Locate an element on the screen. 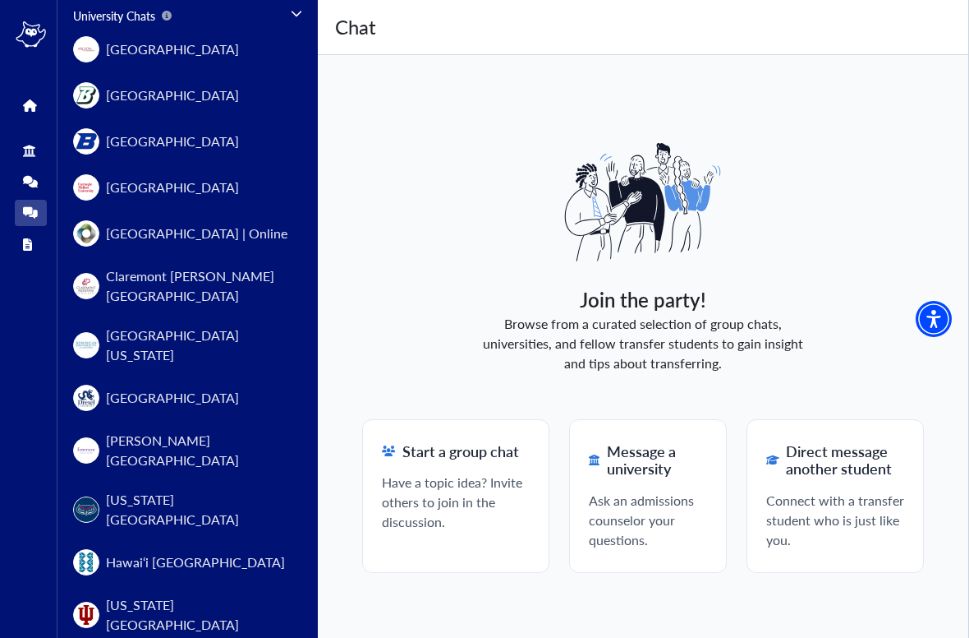 The height and width of the screenshot is (638, 969). h2: Direct message another student is located at coordinates (836, 459).